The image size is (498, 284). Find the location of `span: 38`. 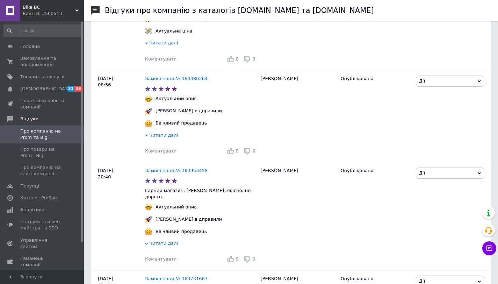

span: 38 is located at coordinates (78, 88).